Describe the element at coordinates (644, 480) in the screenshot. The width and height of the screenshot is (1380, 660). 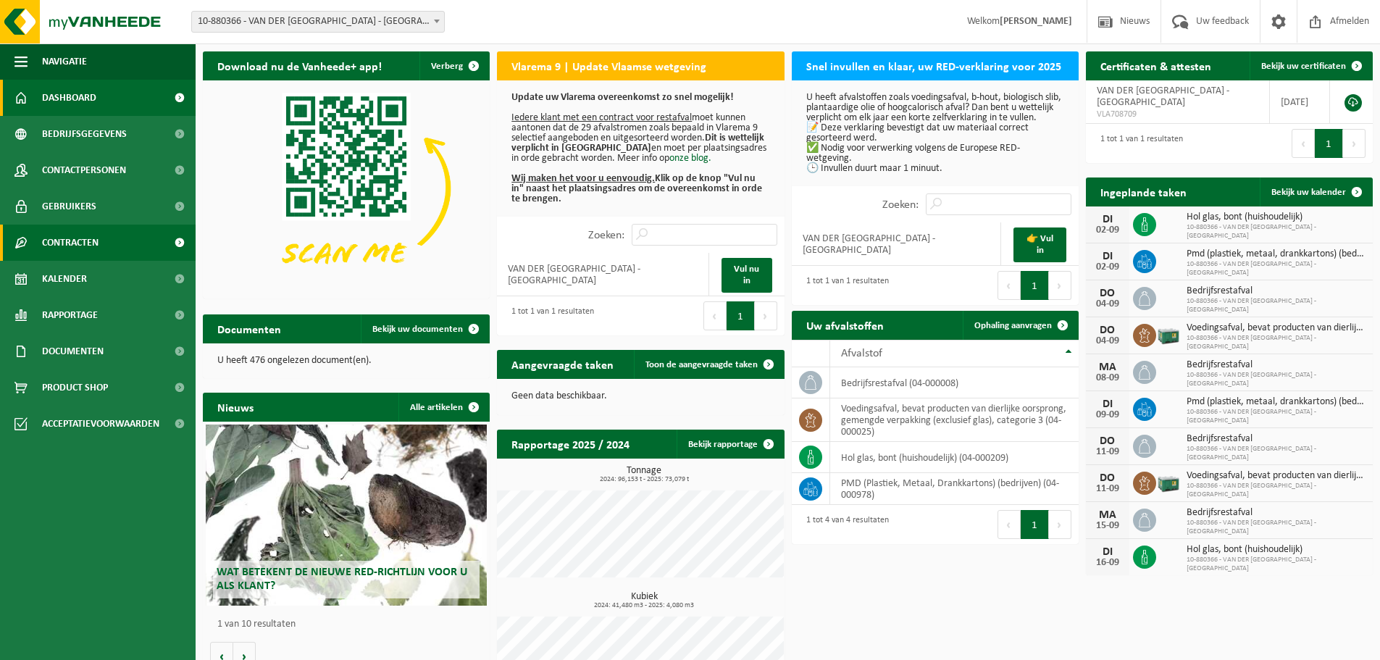
I see `span: 2024: 96,153 t - 2025: 73,079 t` at that location.